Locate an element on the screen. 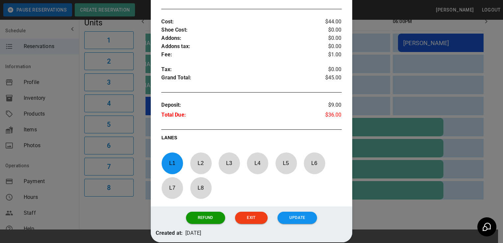 The width and height of the screenshot is (503, 243). p: L 6 is located at coordinates (315, 163).